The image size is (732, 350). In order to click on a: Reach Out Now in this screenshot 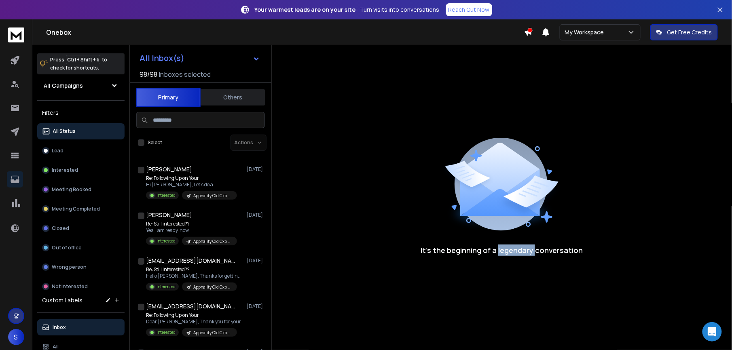, I will do `click(469, 10)`.